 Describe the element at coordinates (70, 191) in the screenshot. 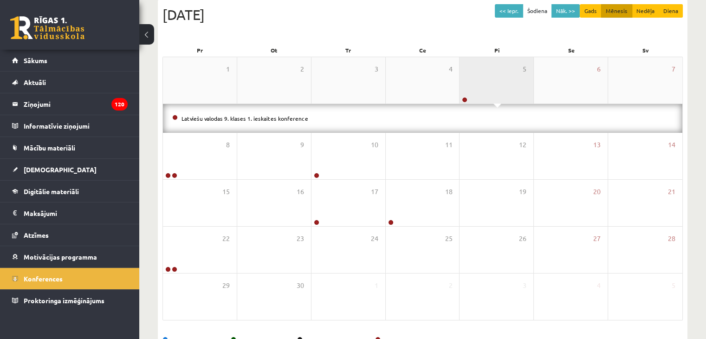

I see `a: Digitālie materiāli` at that location.